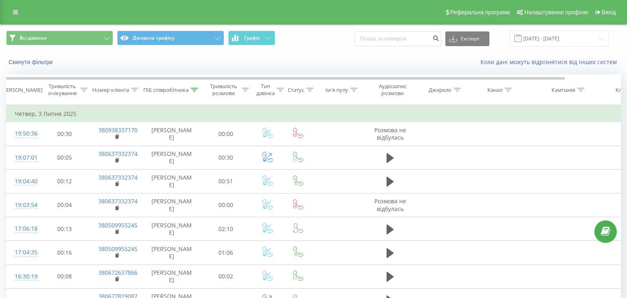 This screenshot has width=627, height=298. I want to click on div: Аудіозапис розмови, so click(392, 90).